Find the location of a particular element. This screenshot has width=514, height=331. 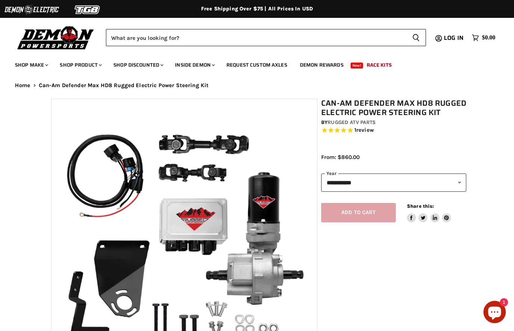

button: Search is located at coordinates (416, 38).